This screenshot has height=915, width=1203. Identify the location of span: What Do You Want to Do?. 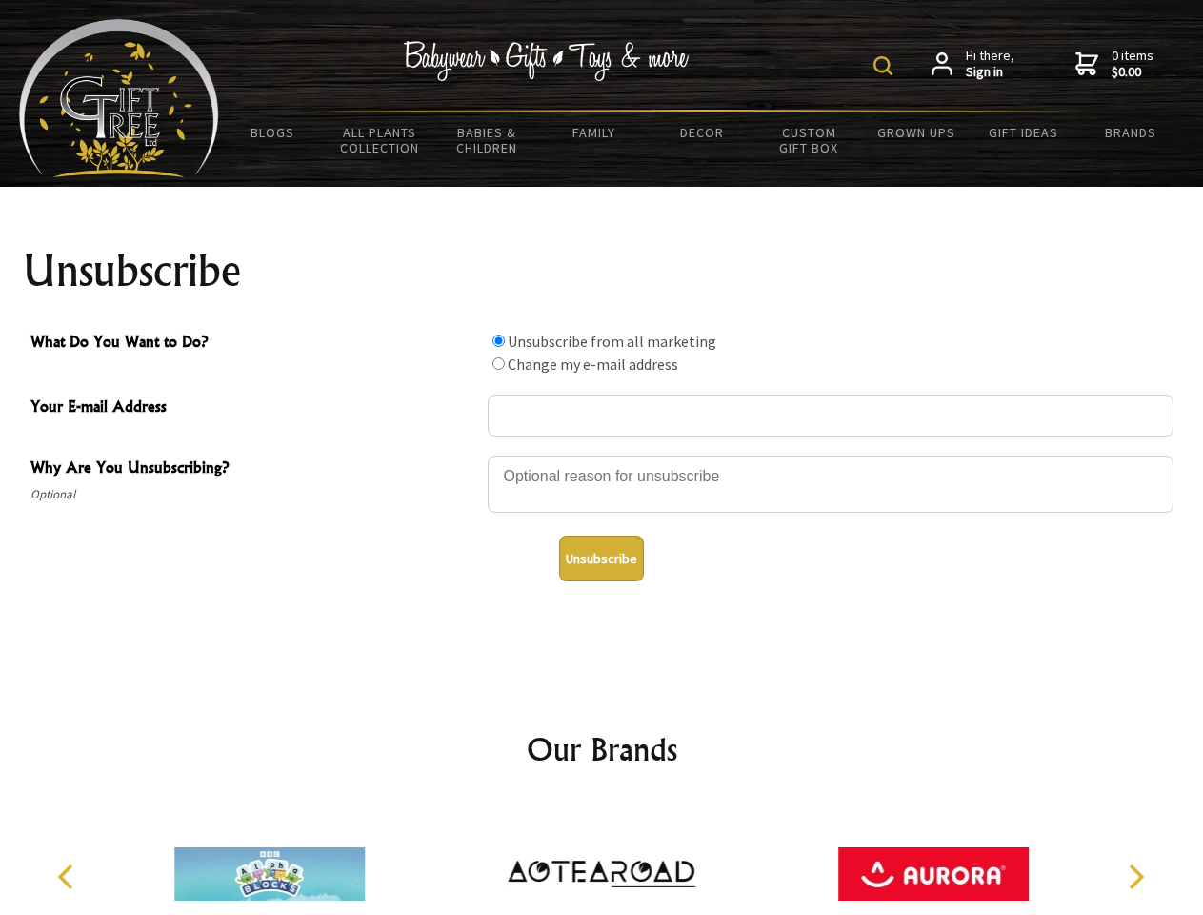
(254, 343).